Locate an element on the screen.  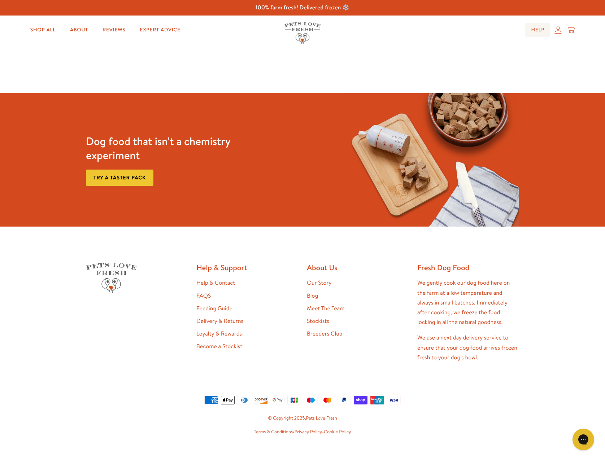
a: Loyalty & Rewards is located at coordinates (219, 334).